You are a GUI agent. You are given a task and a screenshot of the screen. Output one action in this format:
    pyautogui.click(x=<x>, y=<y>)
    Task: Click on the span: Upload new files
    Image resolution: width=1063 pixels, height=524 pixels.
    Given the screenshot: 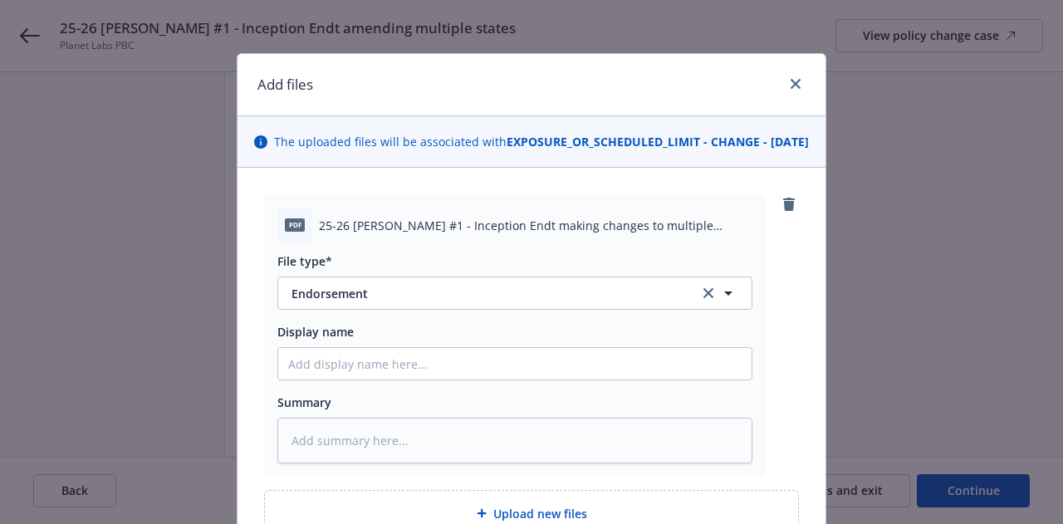 What is the action you would take?
    pyautogui.click(x=540, y=513)
    